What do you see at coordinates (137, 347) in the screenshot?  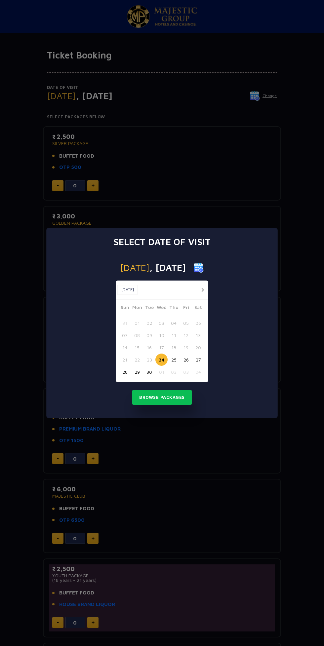 I see `button: 15` at bounding box center [137, 347].